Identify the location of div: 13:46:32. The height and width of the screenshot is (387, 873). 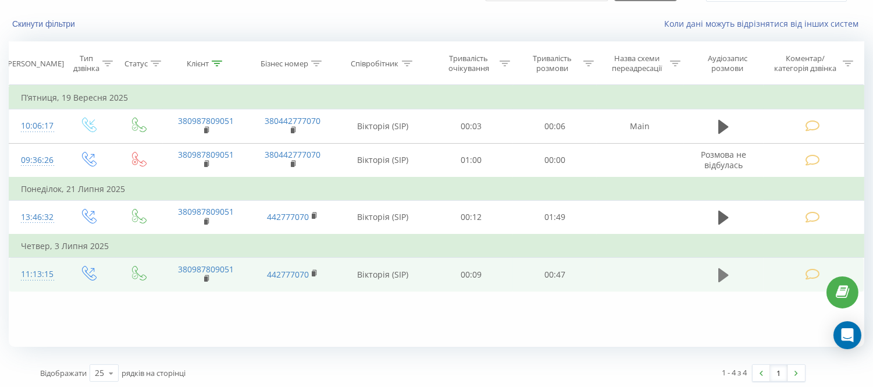
(35, 217).